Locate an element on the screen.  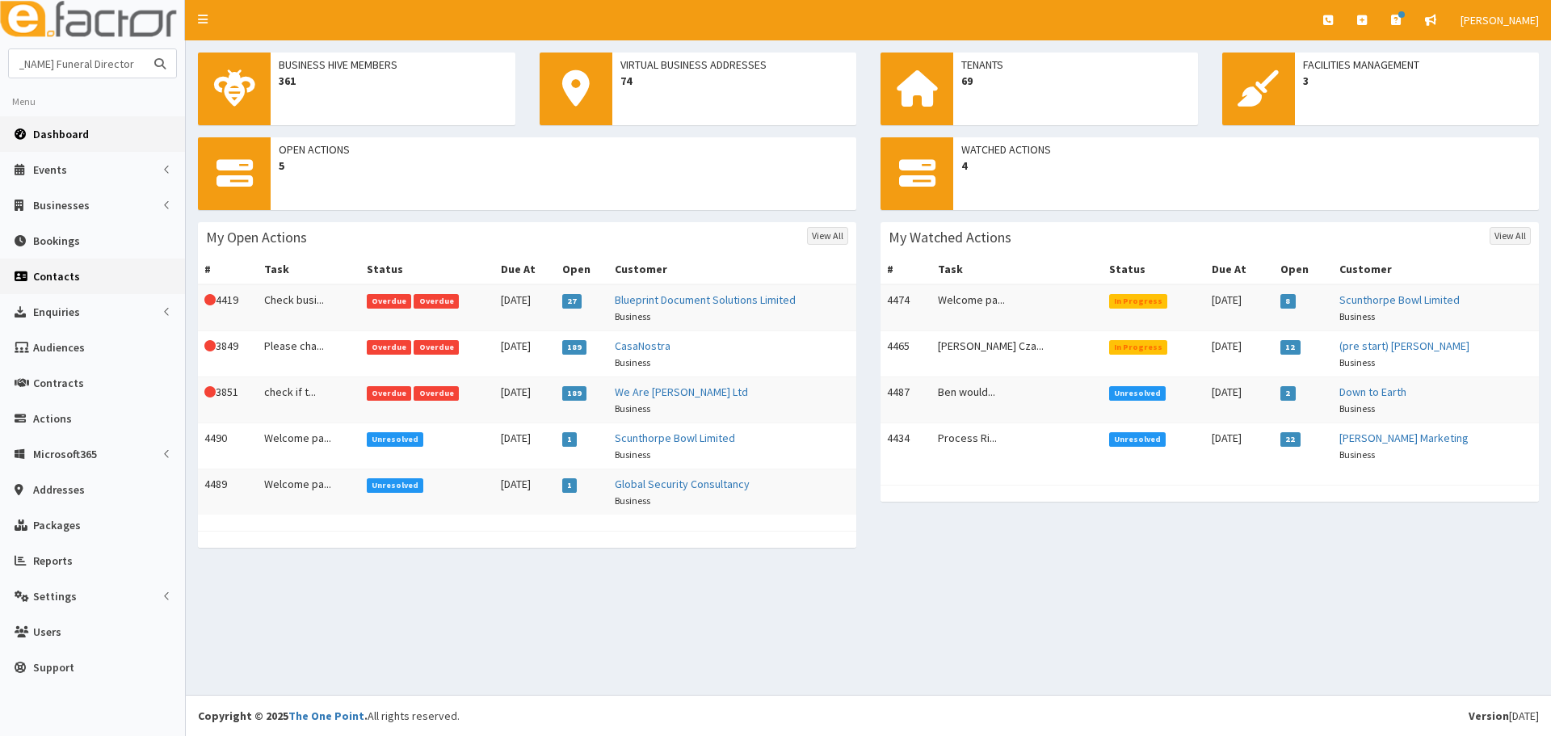
i: This Action is overdue! is located at coordinates (210, 392).